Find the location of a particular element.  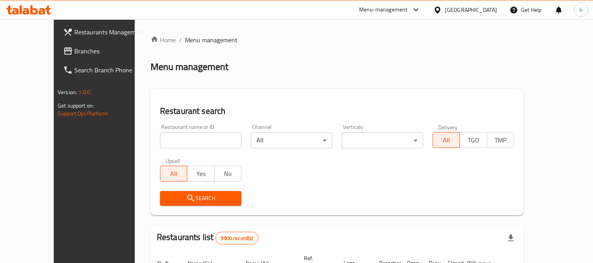

span: TGO is located at coordinates (473, 140).